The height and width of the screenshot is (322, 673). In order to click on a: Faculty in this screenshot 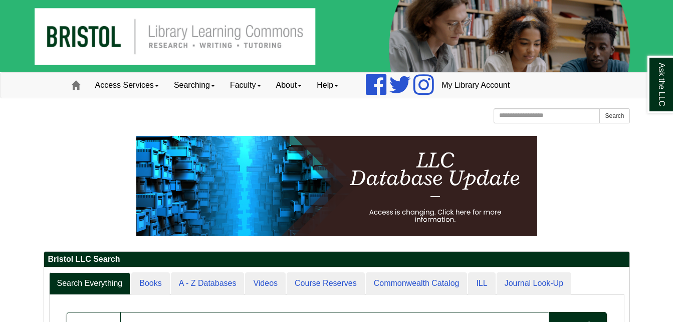, I will do `click(246, 85)`.